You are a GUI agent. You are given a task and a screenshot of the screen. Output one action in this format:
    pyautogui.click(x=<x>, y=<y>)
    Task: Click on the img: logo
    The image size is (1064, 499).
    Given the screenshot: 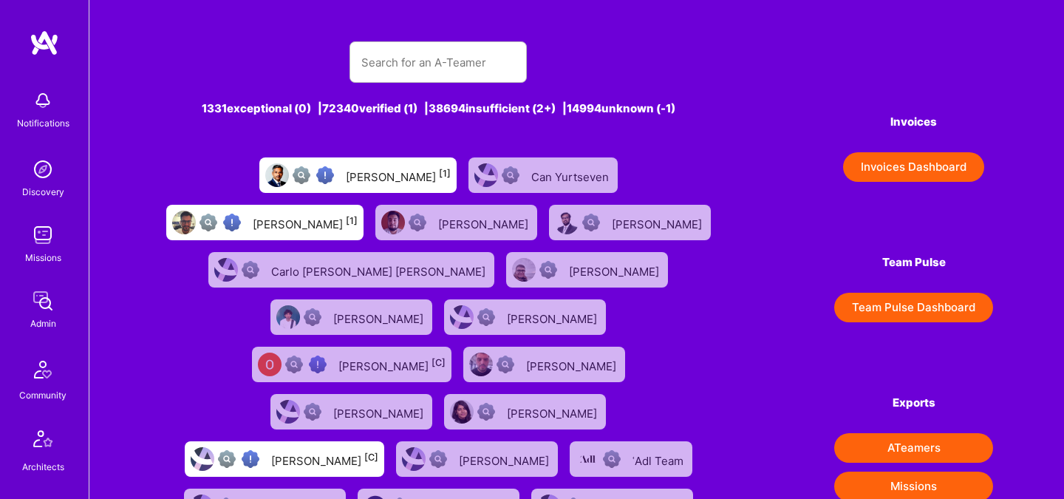 What is the action you would take?
    pyautogui.click(x=44, y=43)
    